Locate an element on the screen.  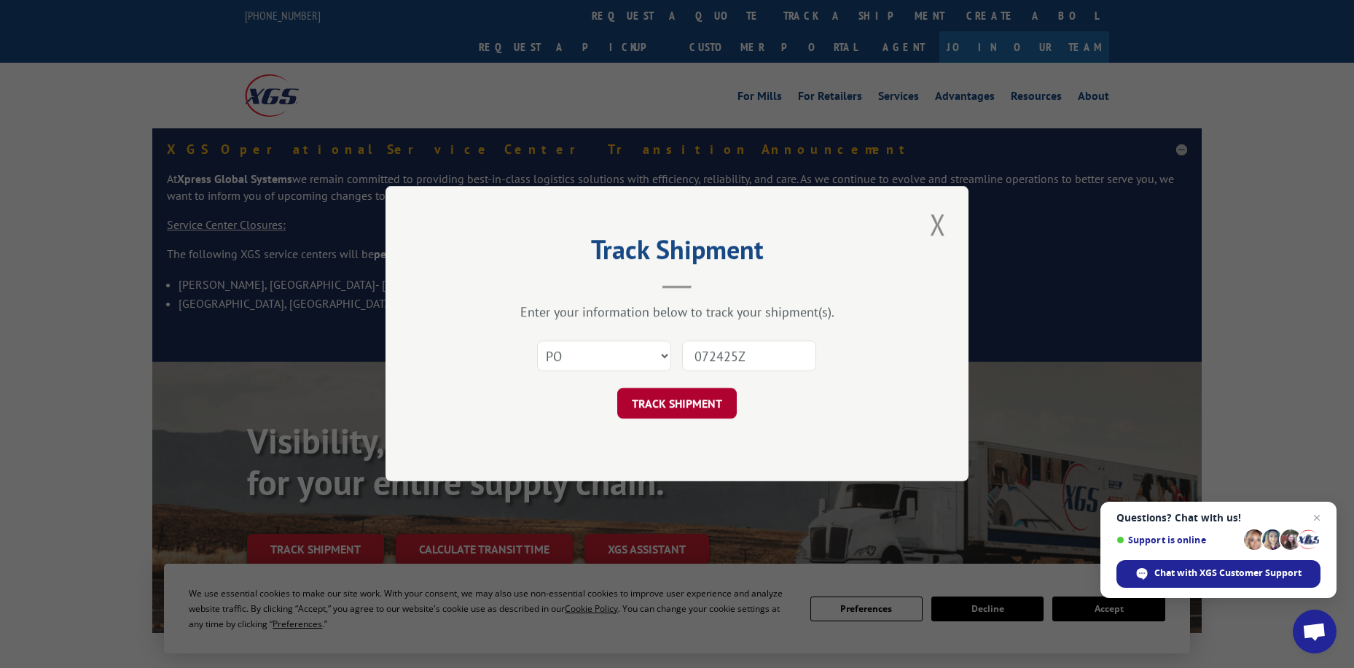
a: Open chat is located at coordinates (1315, 631).